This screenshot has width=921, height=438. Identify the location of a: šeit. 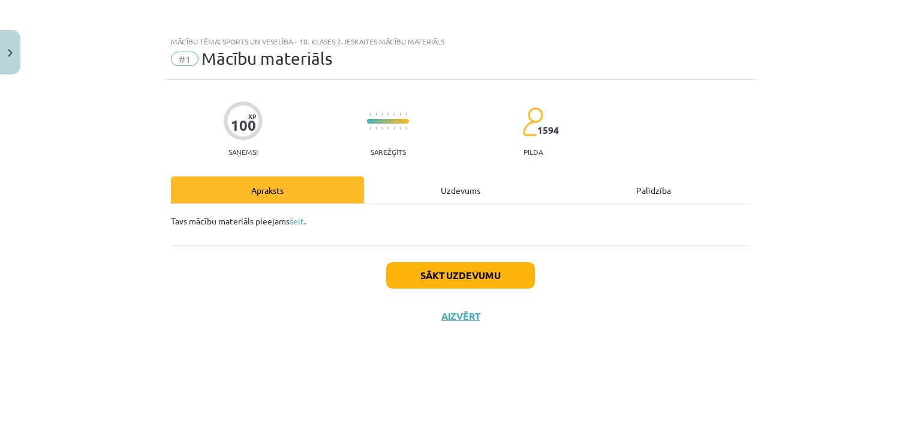
(297, 221).